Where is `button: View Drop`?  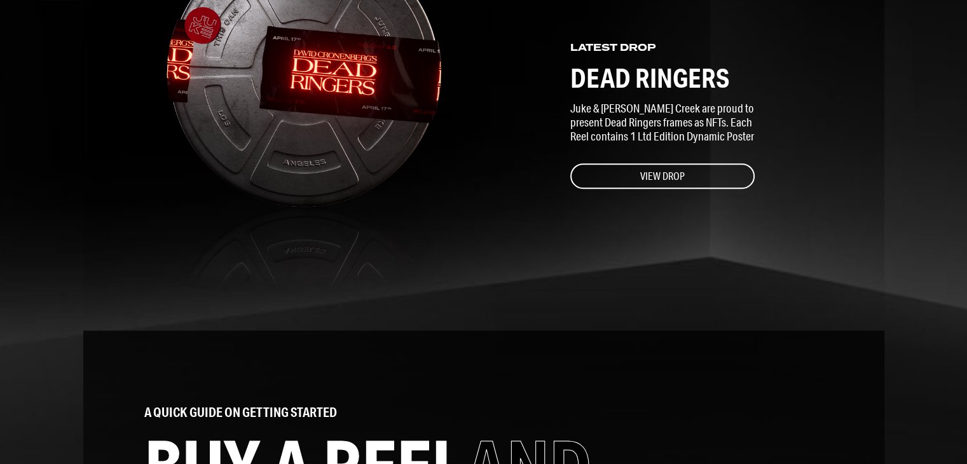 button: View Drop is located at coordinates (663, 176).